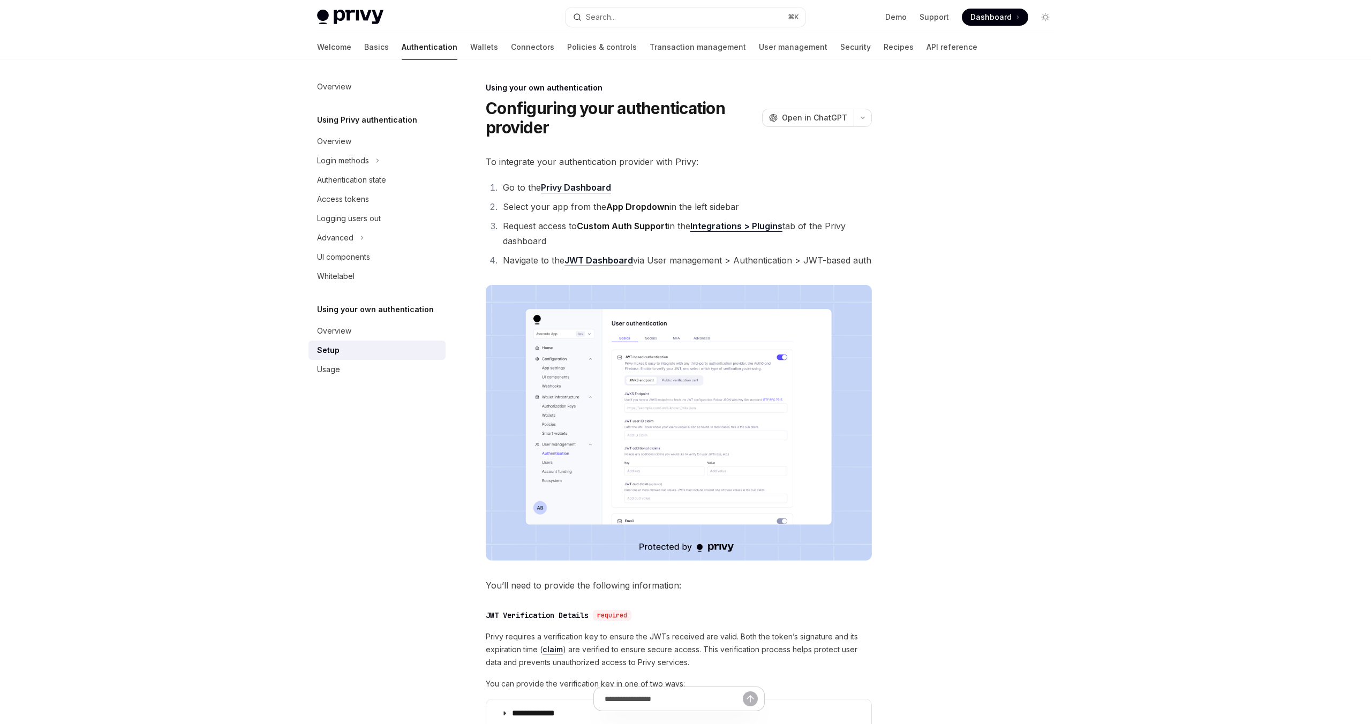 This screenshot has height=724, width=1371. I want to click on div: Authentication state, so click(351, 180).